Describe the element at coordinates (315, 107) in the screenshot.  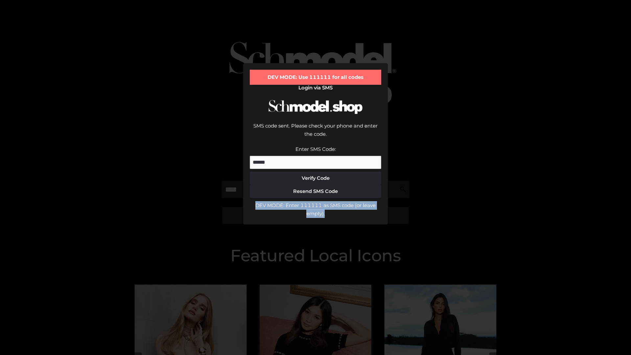
I see `img: Schmodel Logo` at that location.